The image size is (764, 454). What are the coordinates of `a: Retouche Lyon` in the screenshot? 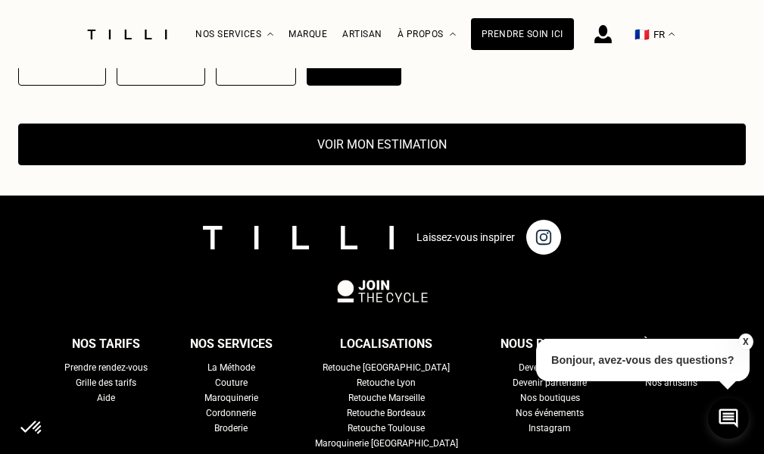 It's located at (386, 382).